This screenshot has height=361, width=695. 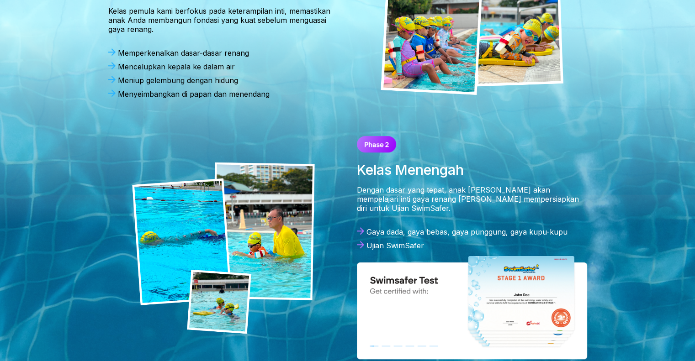 I want to click on div: Kelas Menengah, so click(x=472, y=170).